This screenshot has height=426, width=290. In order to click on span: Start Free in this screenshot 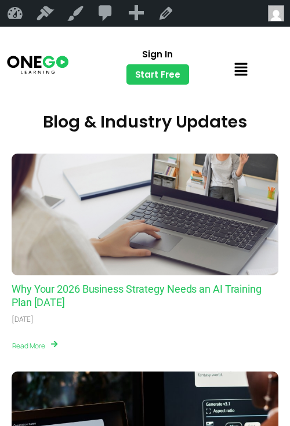, I will do `click(158, 74)`.